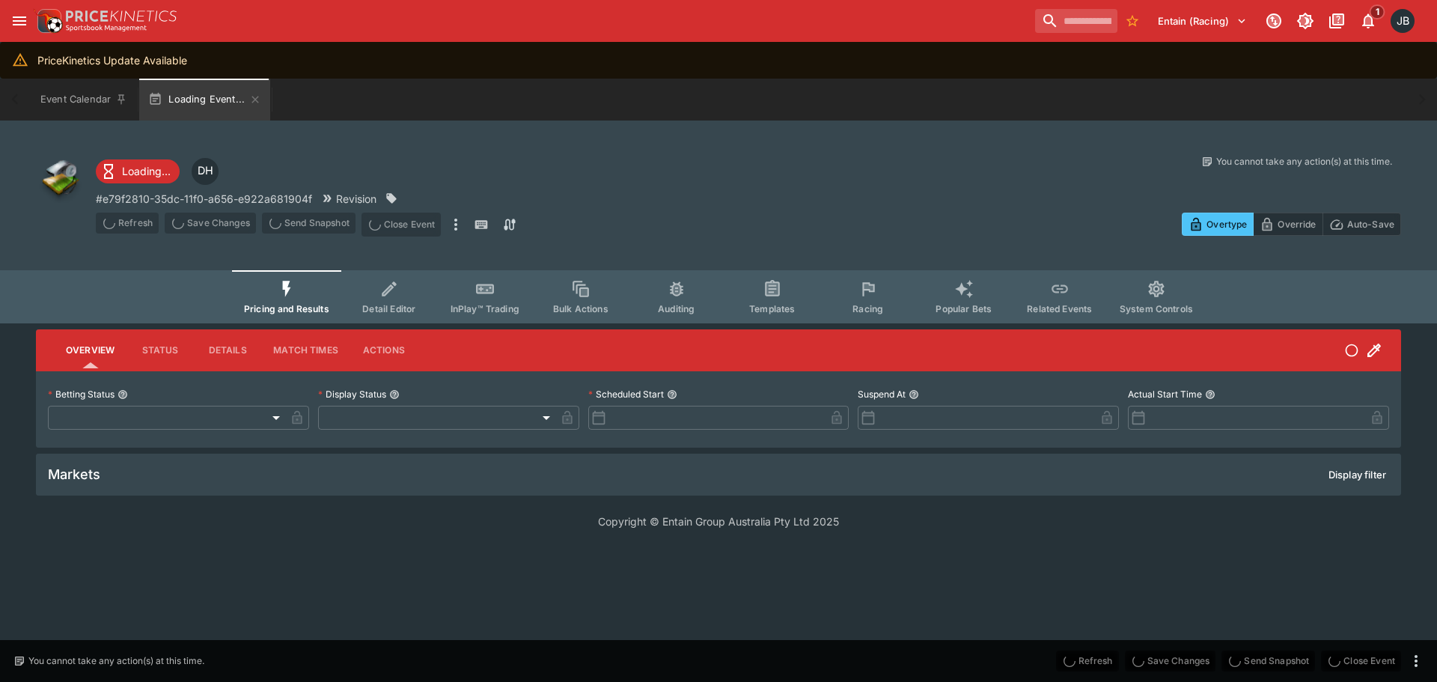  Describe the element at coordinates (1377, 12) in the screenshot. I see `span: 1` at that location.